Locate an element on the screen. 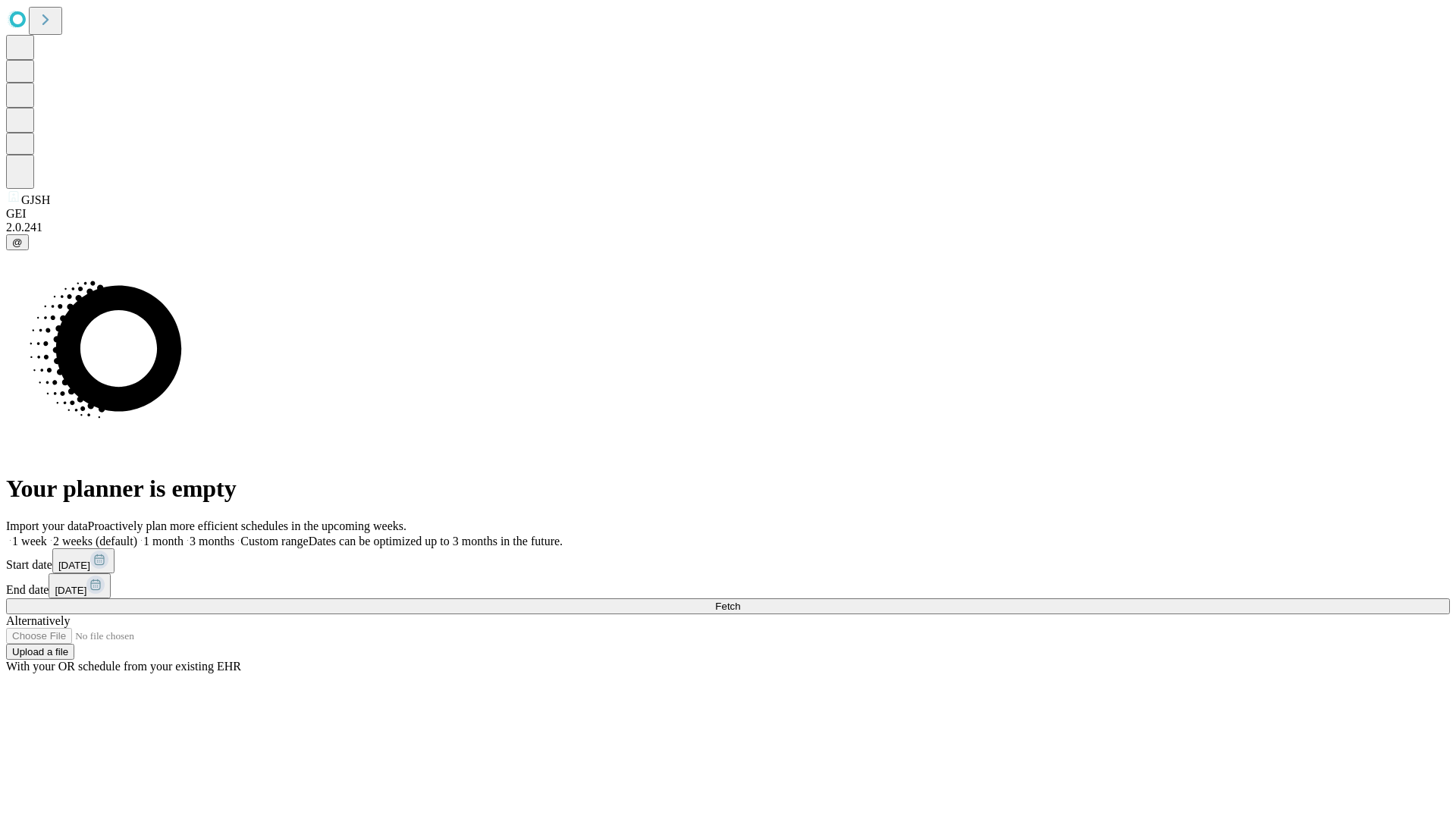  span: 1 week is located at coordinates (30, 541).